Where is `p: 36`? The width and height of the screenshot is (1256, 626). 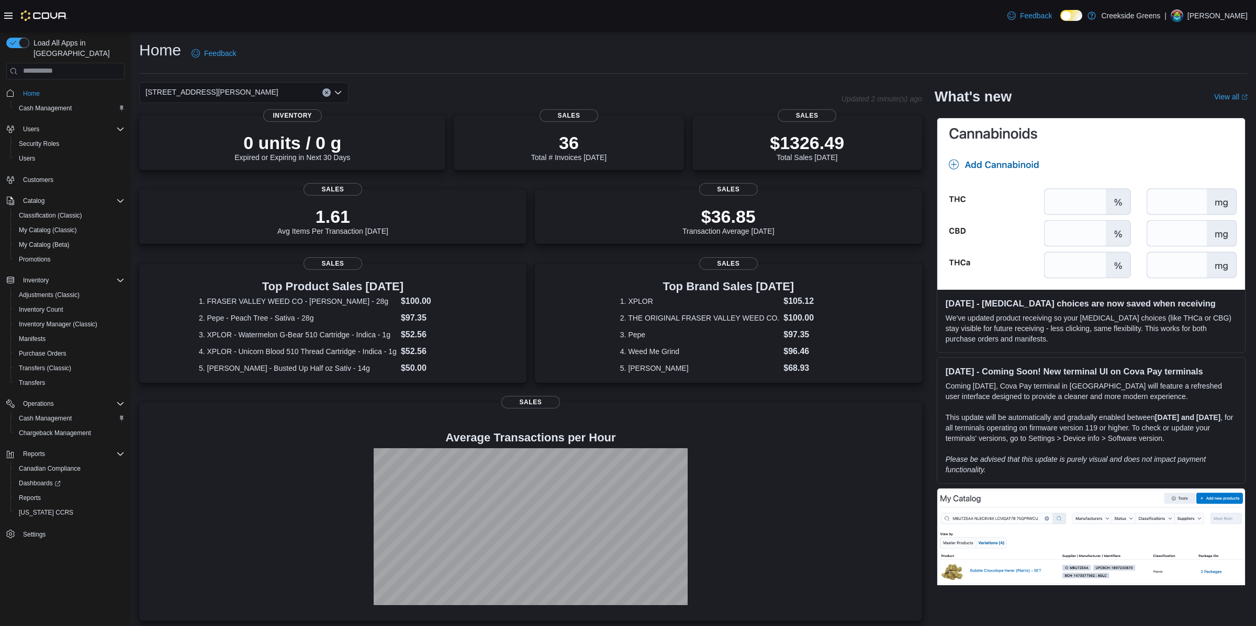
p: 36 is located at coordinates (569, 143).